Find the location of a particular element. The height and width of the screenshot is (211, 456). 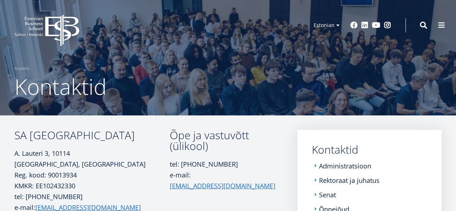

a: Facebook is located at coordinates (354, 25).